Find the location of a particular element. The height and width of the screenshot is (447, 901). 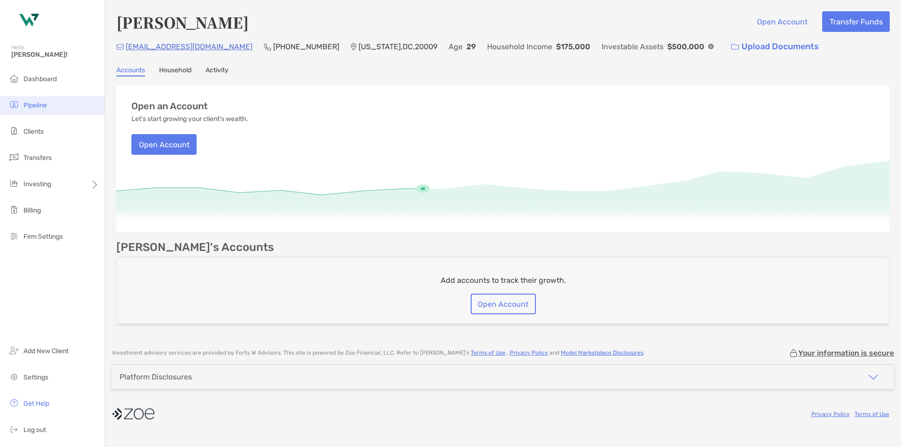

img: pipeline icon is located at coordinates (14, 105).